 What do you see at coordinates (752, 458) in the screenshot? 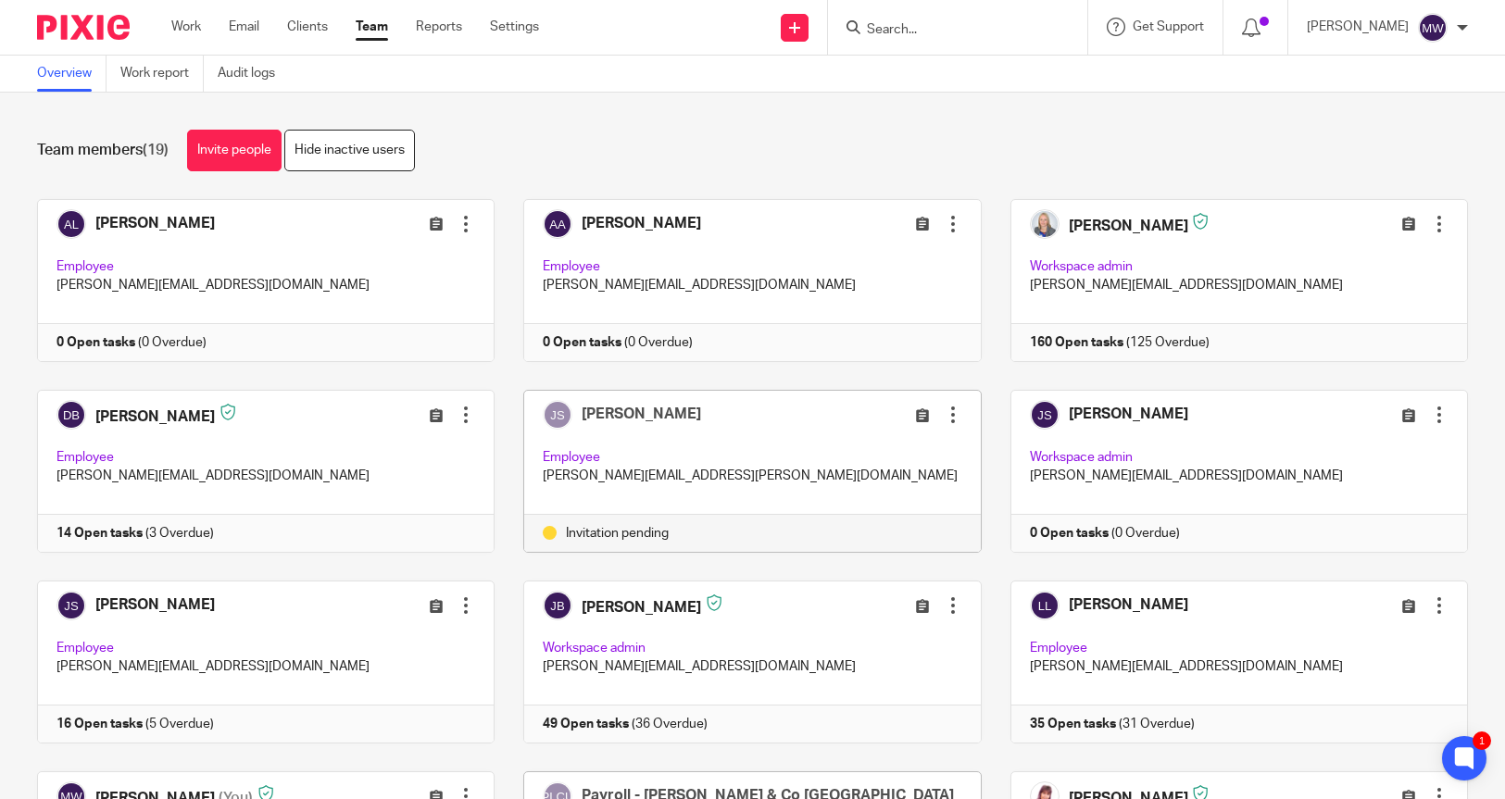
I see `p: Employee` at bounding box center [752, 458].